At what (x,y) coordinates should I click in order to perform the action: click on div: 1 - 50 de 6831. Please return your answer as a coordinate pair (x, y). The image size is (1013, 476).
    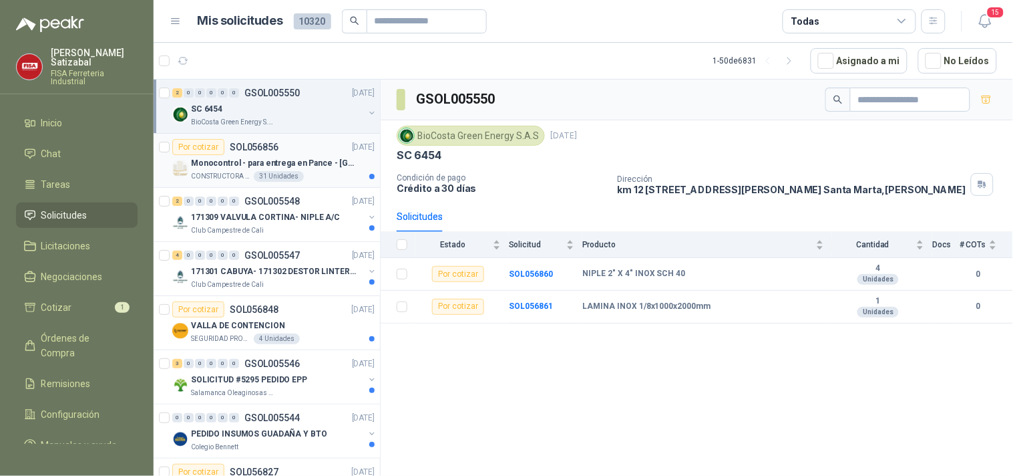
    Looking at the image, I should click on (757, 61).